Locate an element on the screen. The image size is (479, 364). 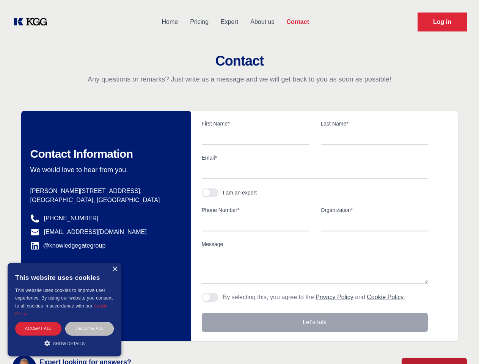
div: Decline all is located at coordinates (89, 328).